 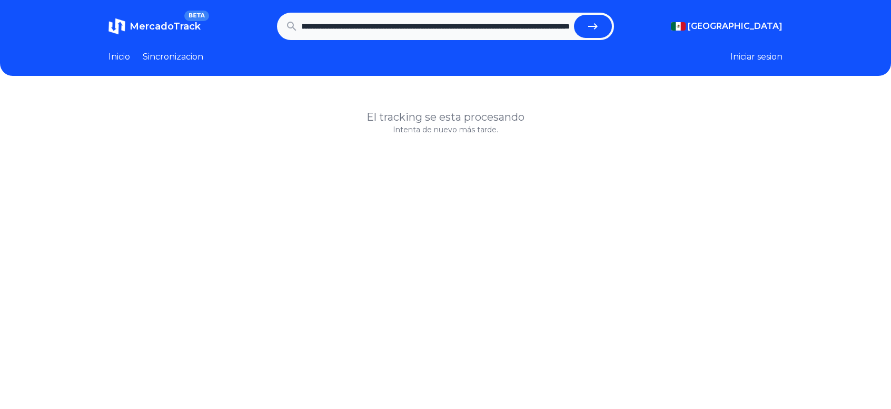 I want to click on h1: El tracking se esta procesando, so click(x=446, y=117).